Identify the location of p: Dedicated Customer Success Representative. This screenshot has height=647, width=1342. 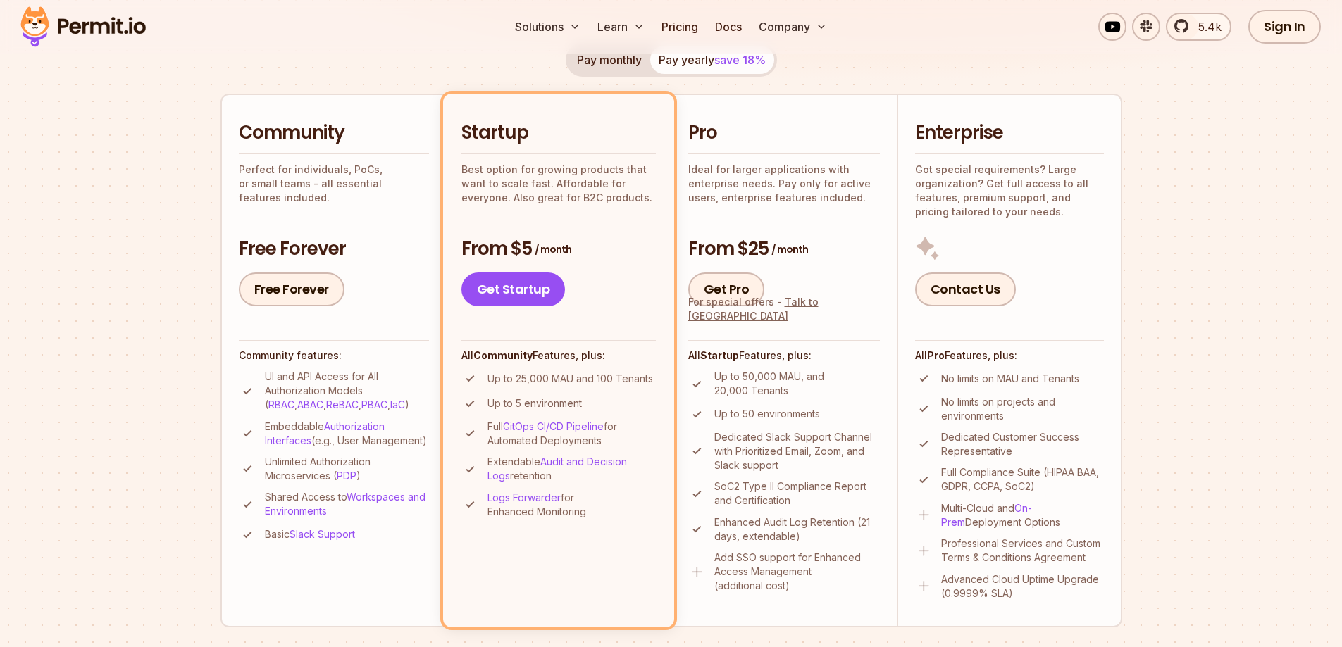
(1022, 445).